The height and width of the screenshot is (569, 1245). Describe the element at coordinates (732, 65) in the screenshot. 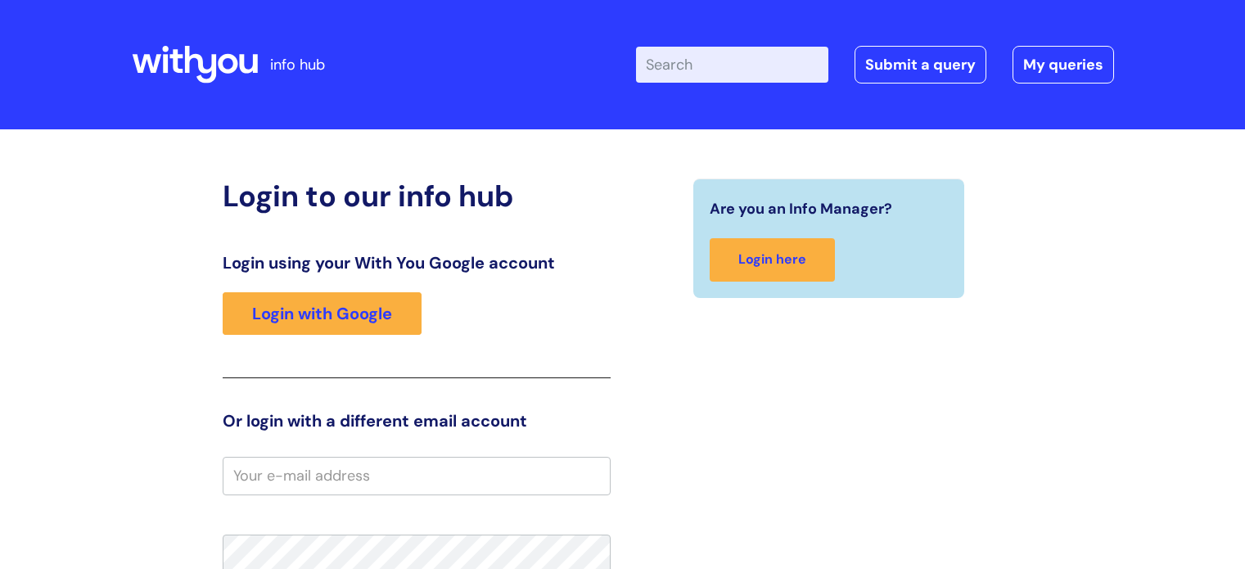

I see `input: Search` at that location.